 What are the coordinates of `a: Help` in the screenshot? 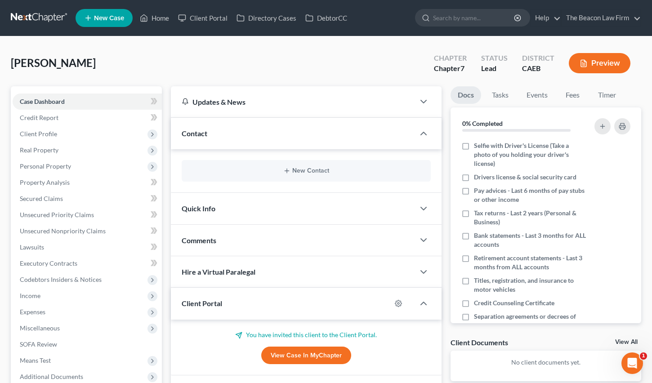 It's located at (545, 18).